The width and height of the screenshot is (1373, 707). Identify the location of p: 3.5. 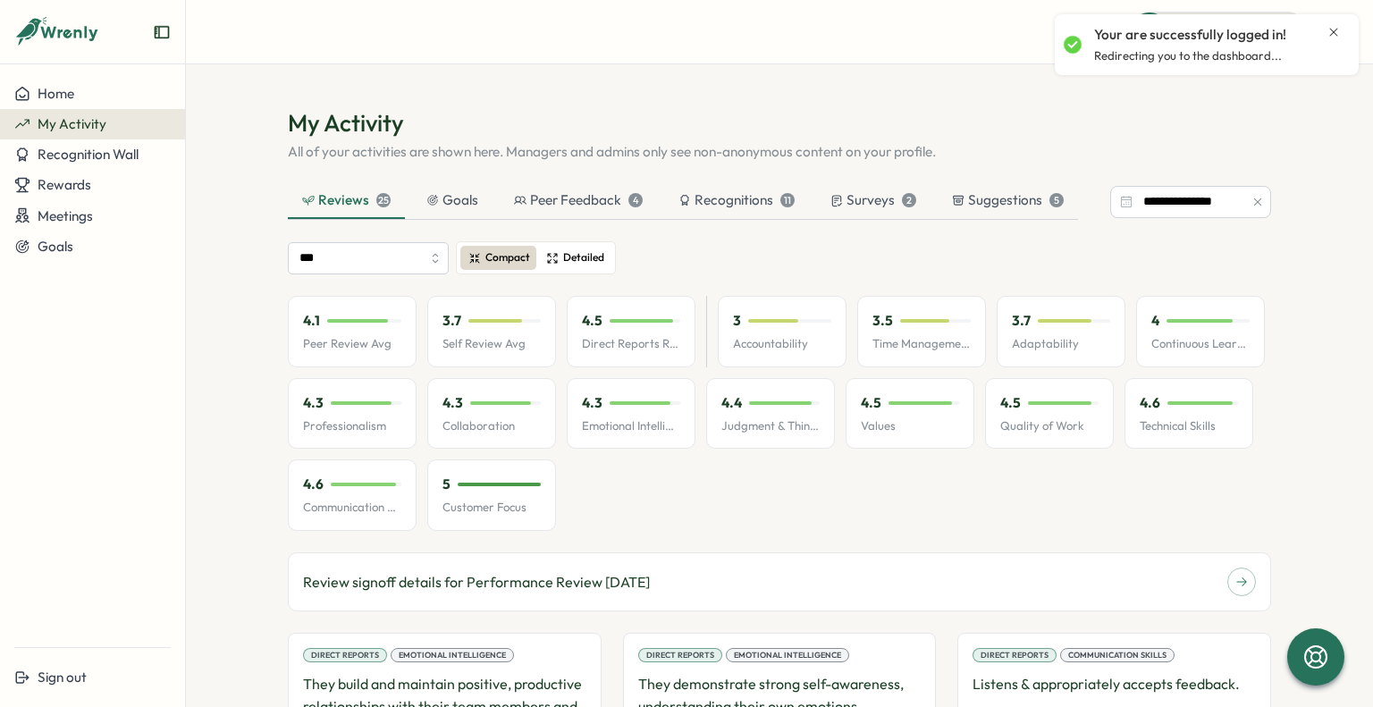
(882, 321).